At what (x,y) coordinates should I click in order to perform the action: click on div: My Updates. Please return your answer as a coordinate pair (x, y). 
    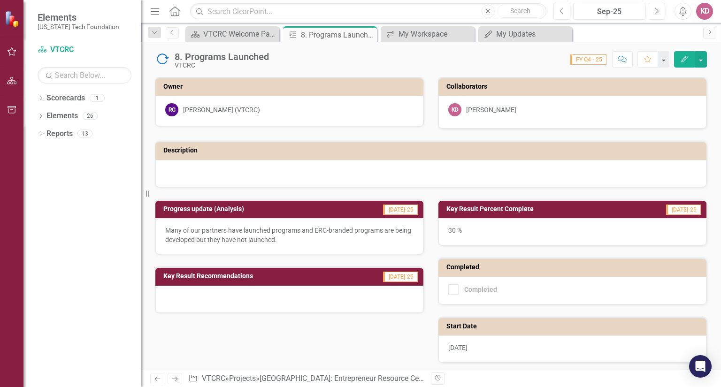
    Looking at the image, I should click on (533, 34).